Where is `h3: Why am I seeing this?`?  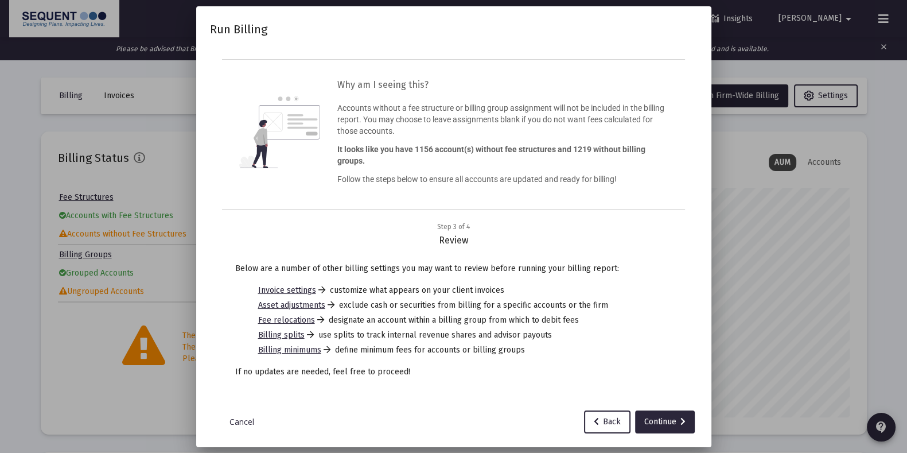
h3: Why am I seeing this? is located at coordinates (502, 85).